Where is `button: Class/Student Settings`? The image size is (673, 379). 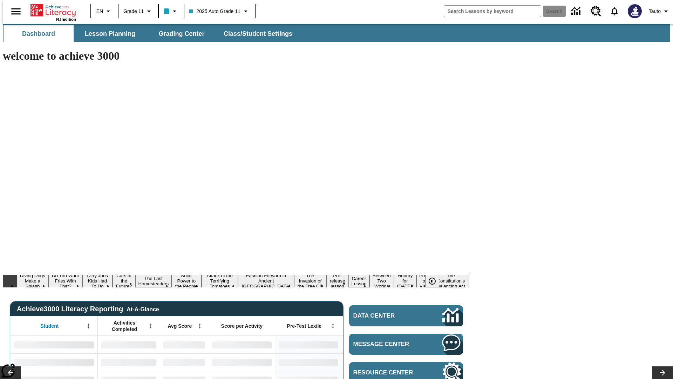
button: Class/Student Settings is located at coordinates (258, 34).